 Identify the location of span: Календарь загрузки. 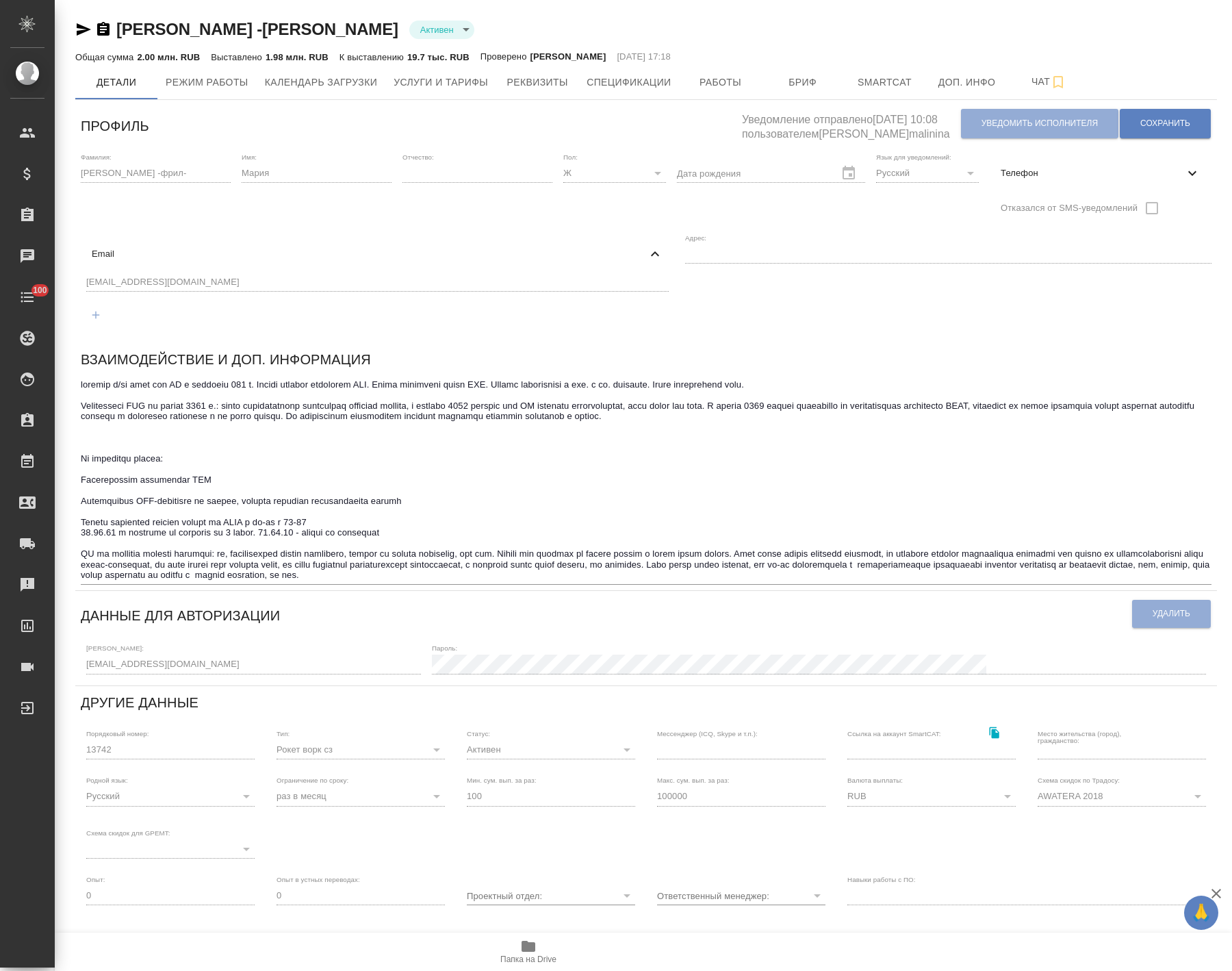
(321, 82).